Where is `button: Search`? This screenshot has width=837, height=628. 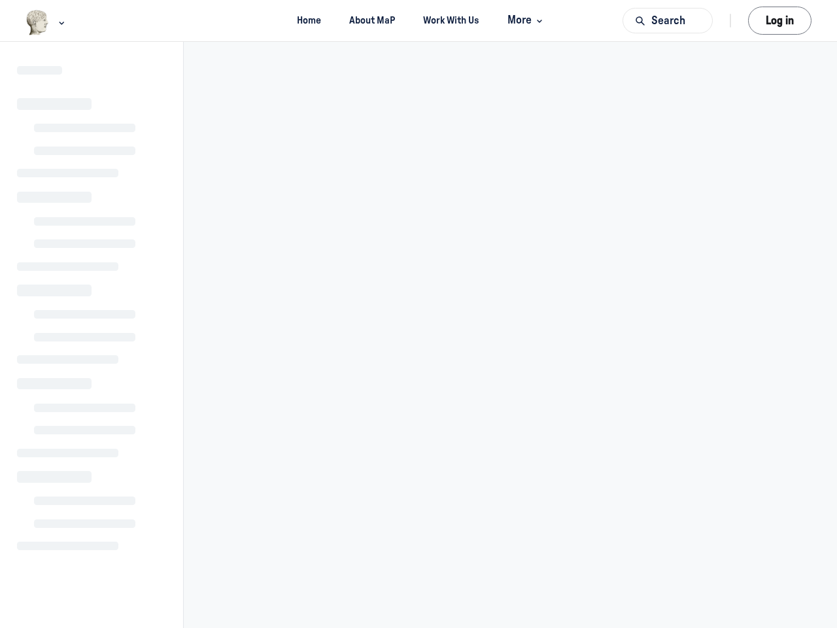 button: Search is located at coordinates (667, 20).